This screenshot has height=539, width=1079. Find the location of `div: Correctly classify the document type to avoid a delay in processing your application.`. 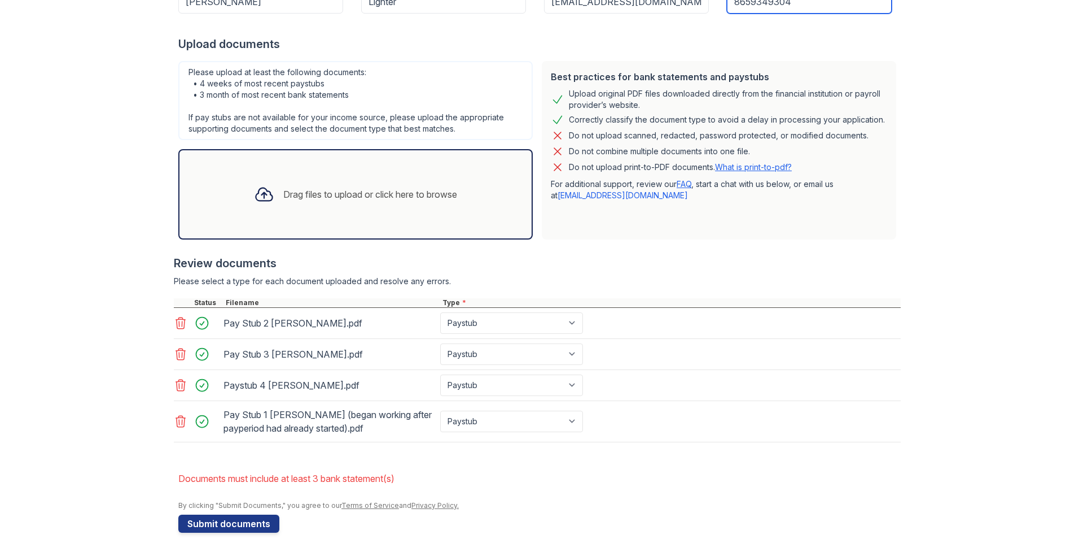

div: Correctly classify the document type to avoid a delay in processing your application. is located at coordinates (727, 120).